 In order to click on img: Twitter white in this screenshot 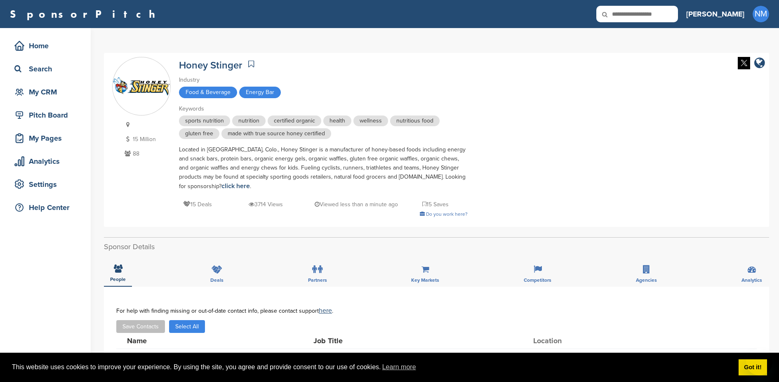, I will do `click(744, 63)`.